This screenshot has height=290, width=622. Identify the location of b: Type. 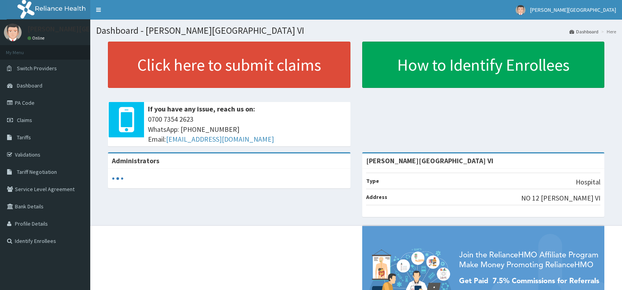
(372, 181).